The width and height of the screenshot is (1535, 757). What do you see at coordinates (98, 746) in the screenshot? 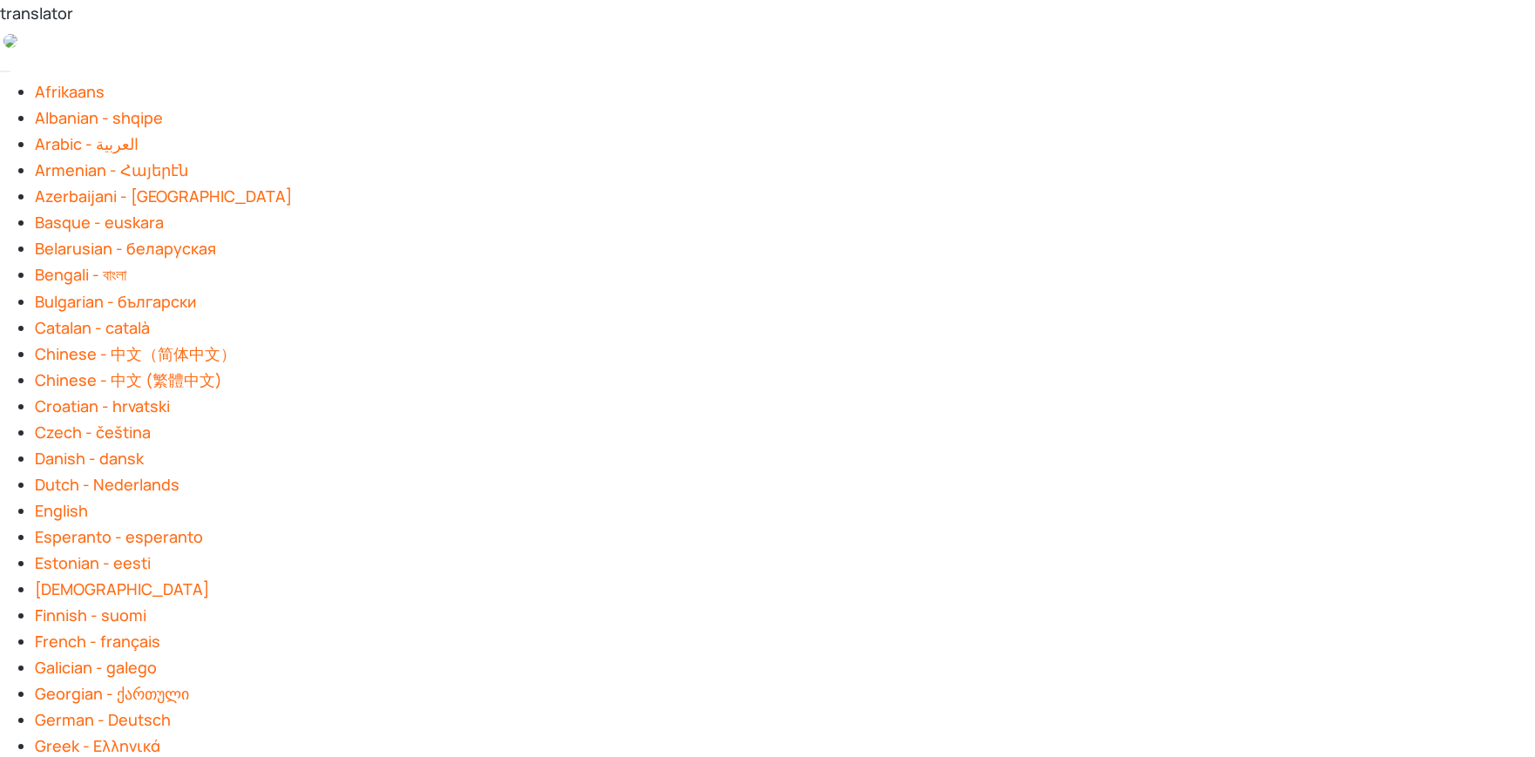
I see `a: Greek - Ελληνικά` at bounding box center [98, 746].